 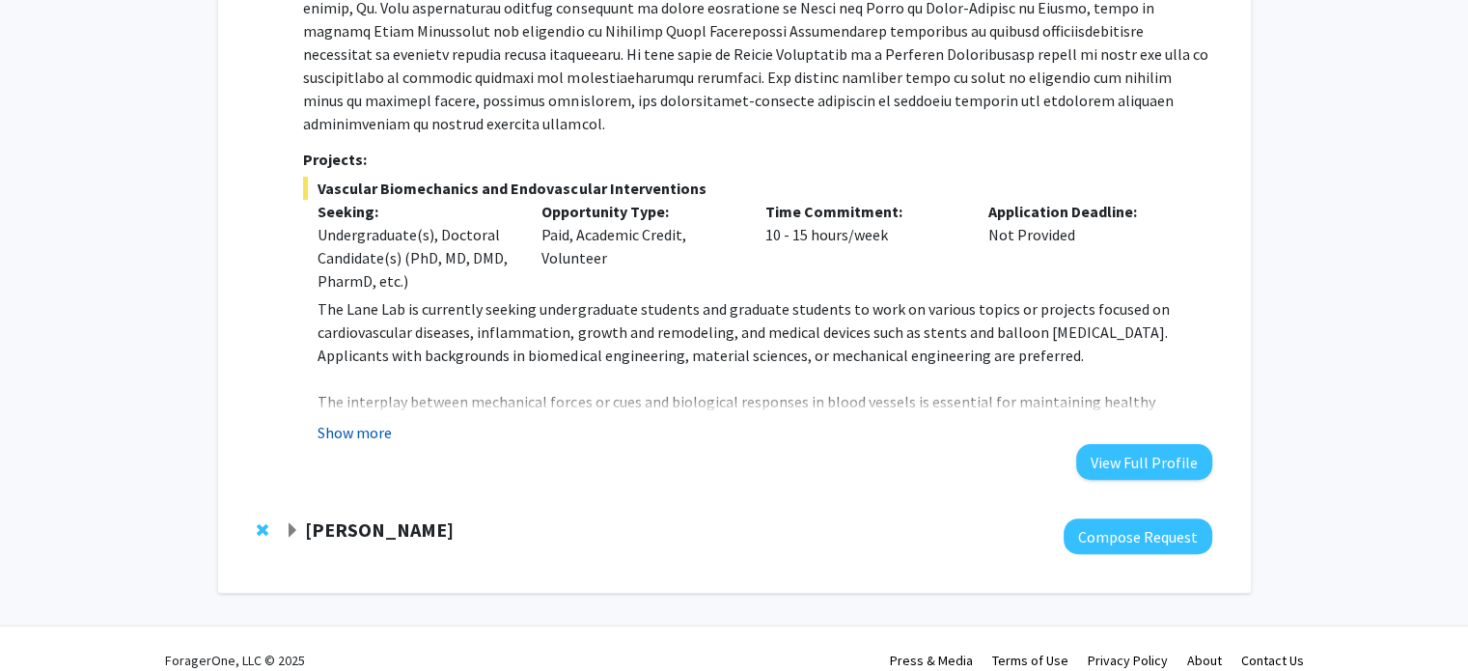 I want to click on strong: Projects:, so click(x=335, y=159).